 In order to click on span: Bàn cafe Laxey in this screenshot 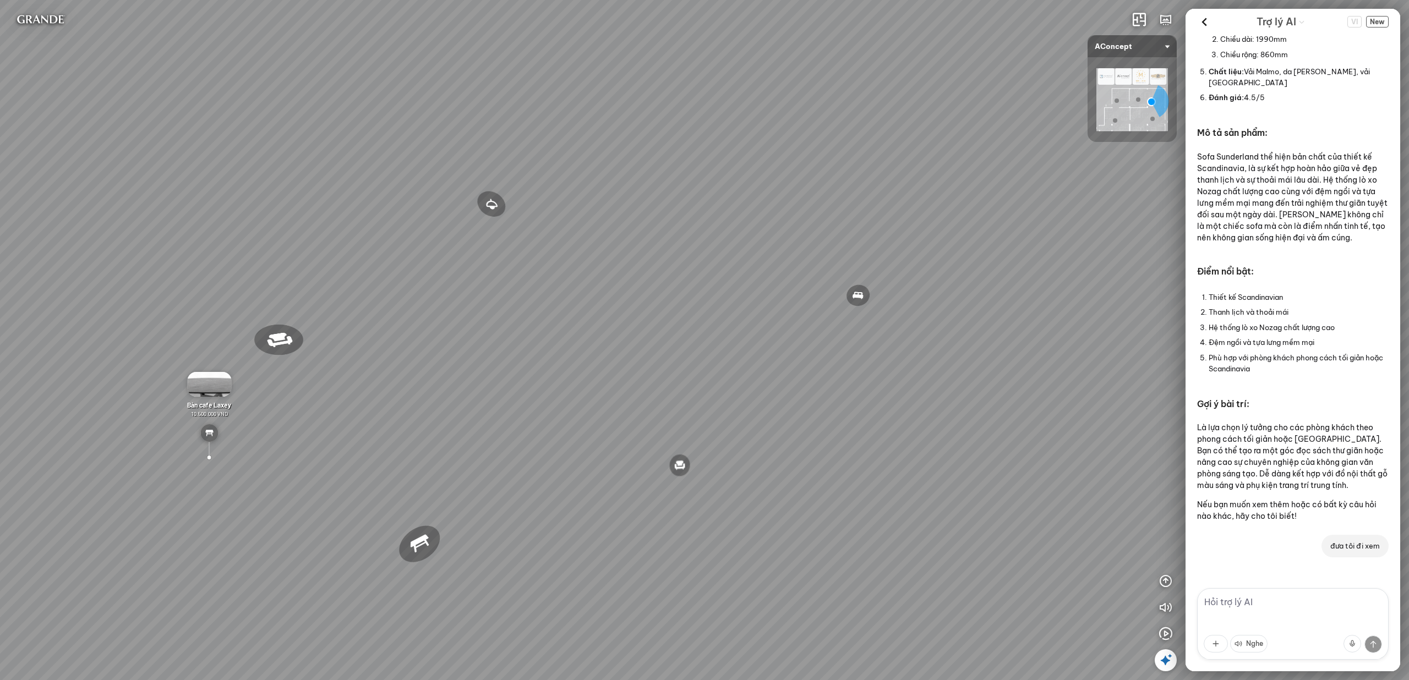, I will do `click(209, 405)`.